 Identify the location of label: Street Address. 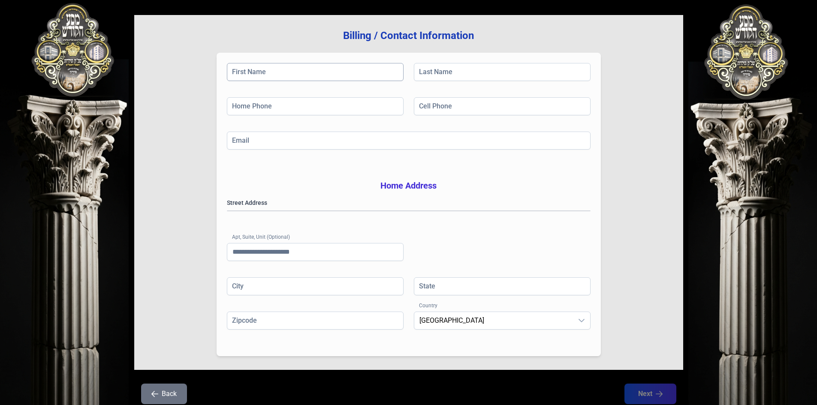
(409, 203).